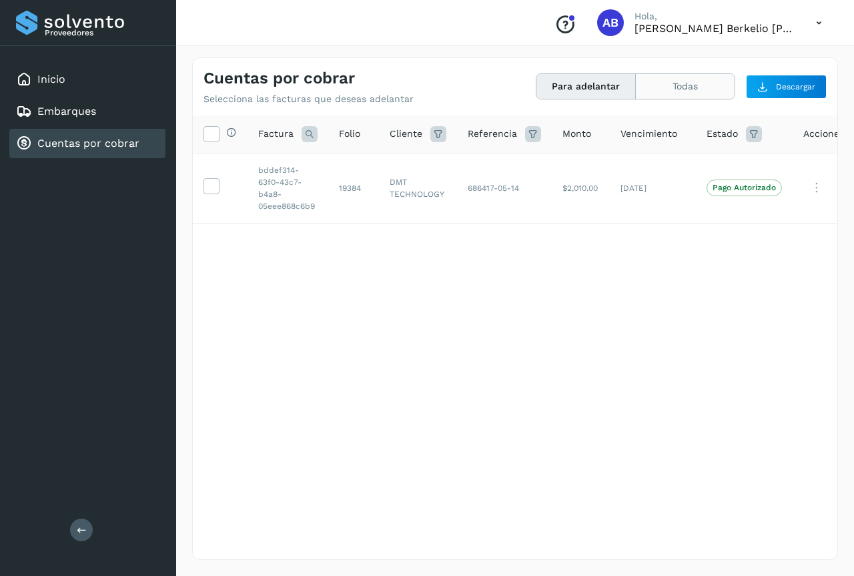  Describe the element at coordinates (87, 111) in the screenshot. I see `div: Embarques` at that location.